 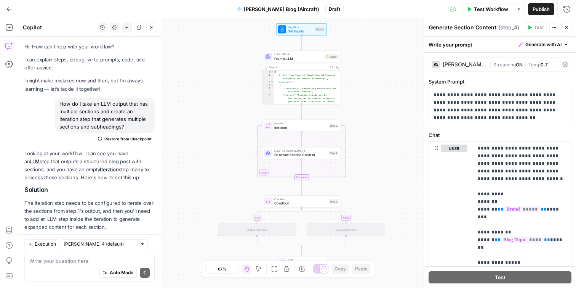 I want to click on p: Looking at your workflow, I can see you have an step that outputs a structured blog post with sec..., so click(x=90, y=165).